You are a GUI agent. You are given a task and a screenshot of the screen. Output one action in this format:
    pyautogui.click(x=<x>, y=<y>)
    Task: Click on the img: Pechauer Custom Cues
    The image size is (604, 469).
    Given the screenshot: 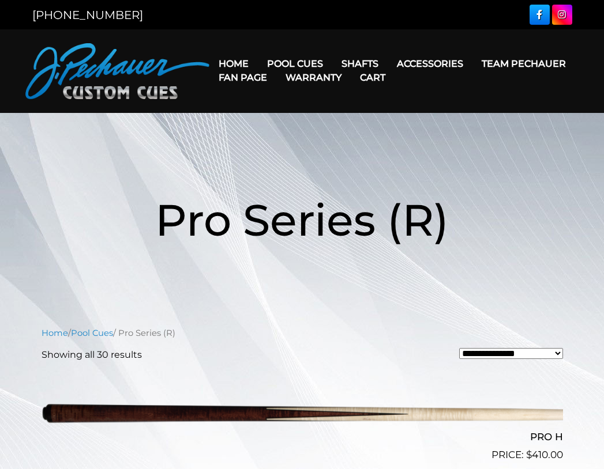 What is the action you would take?
    pyautogui.click(x=118, y=71)
    